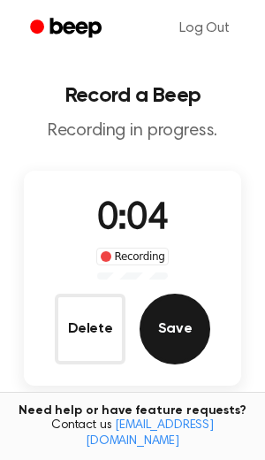  What do you see at coordinates (204, 28) in the screenshot?
I see `a: Log Out` at bounding box center [204, 28].